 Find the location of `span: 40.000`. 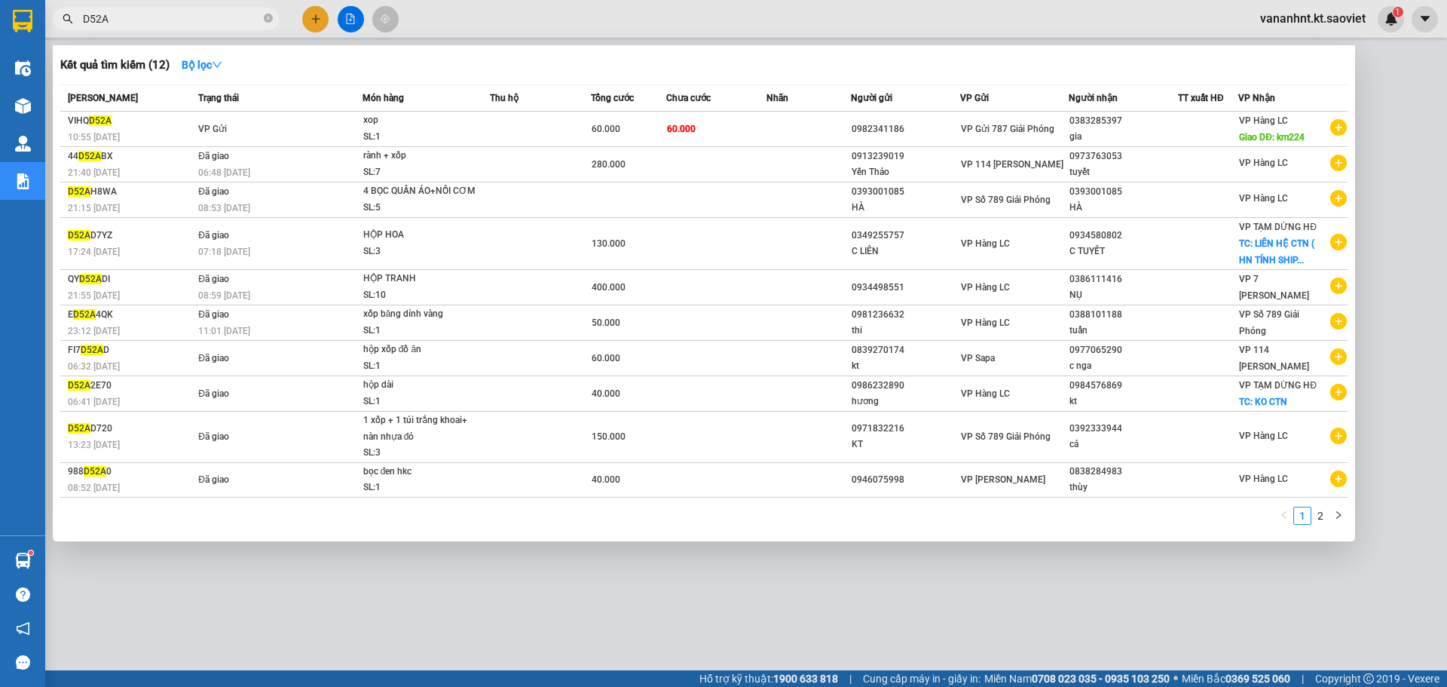

span: 40.000 is located at coordinates (606, 393).